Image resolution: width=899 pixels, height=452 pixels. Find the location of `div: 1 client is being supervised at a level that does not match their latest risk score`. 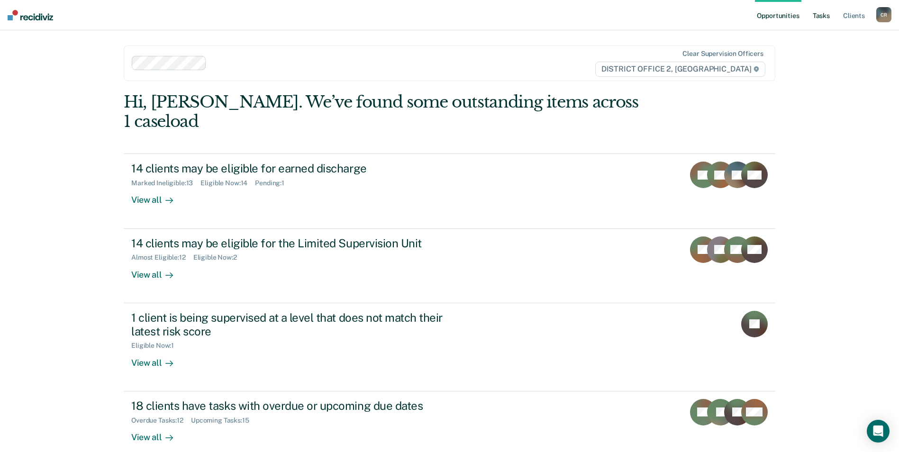

div: 1 client is being supervised at a level that does not match their latest risk score is located at coordinates (298, 325).